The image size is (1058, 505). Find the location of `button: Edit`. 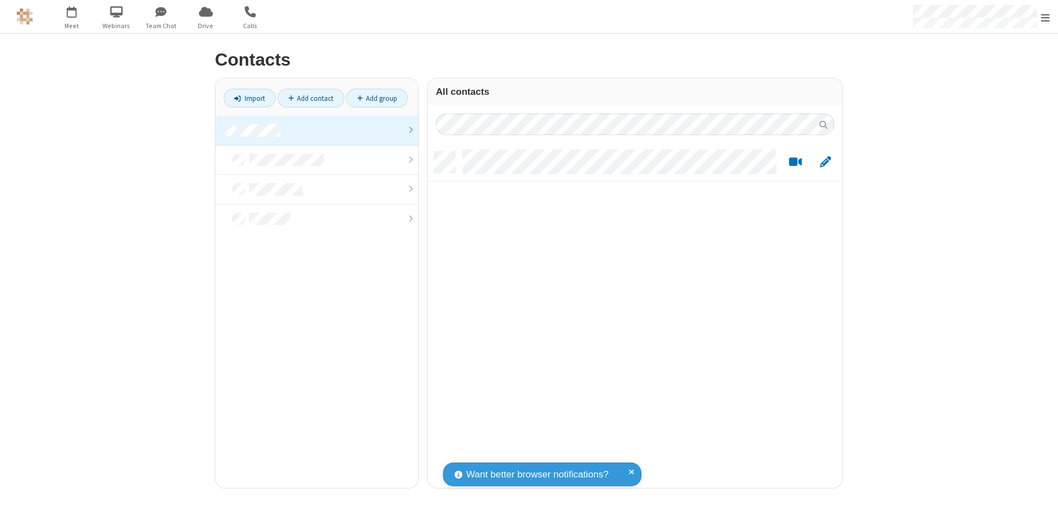

button: Edit is located at coordinates (825, 162).